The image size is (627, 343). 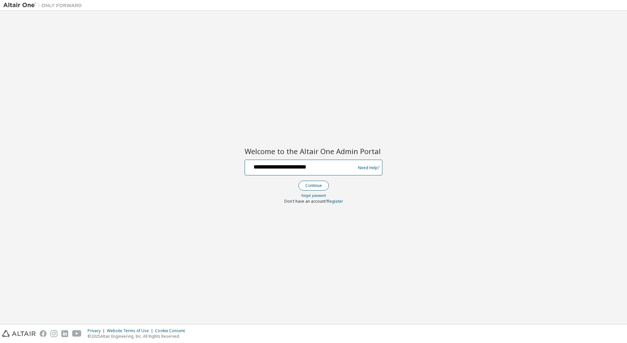 I want to click on p: © 2025 Altair Engineering, Inc. All Rights Reserved., so click(x=138, y=336).